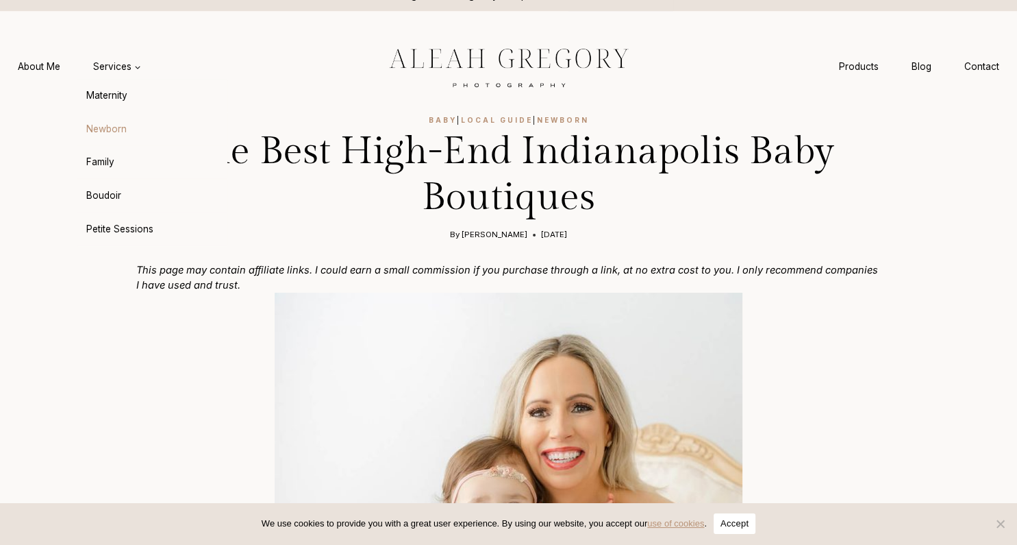  I want to click on a: Family, so click(152, 162).